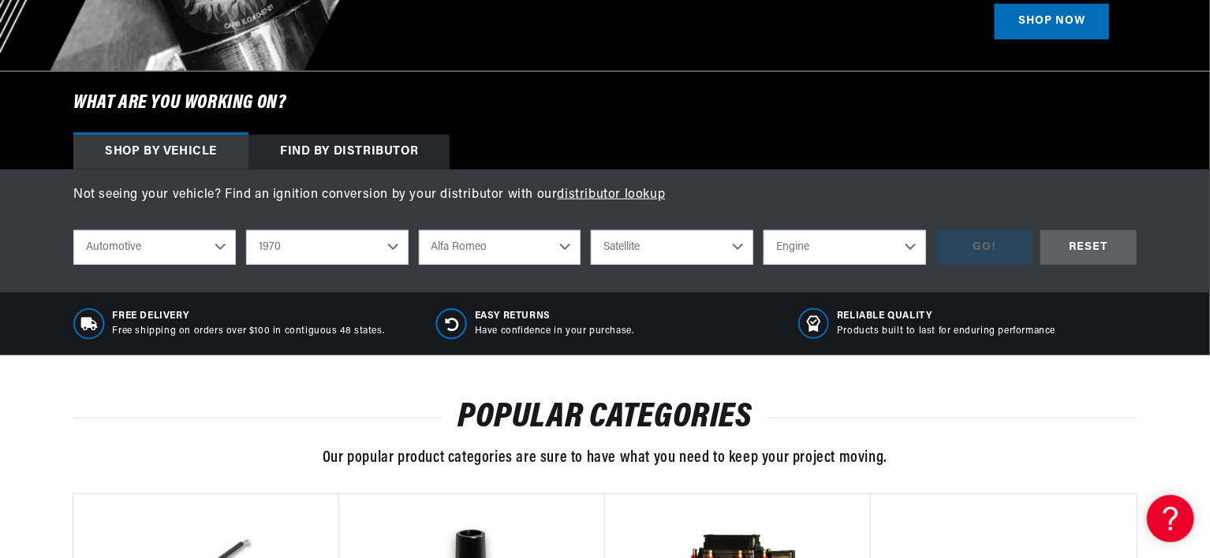 The width and height of the screenshot is (1210, 558). I want to click on div: Find by Distributor, so click(349, 152).